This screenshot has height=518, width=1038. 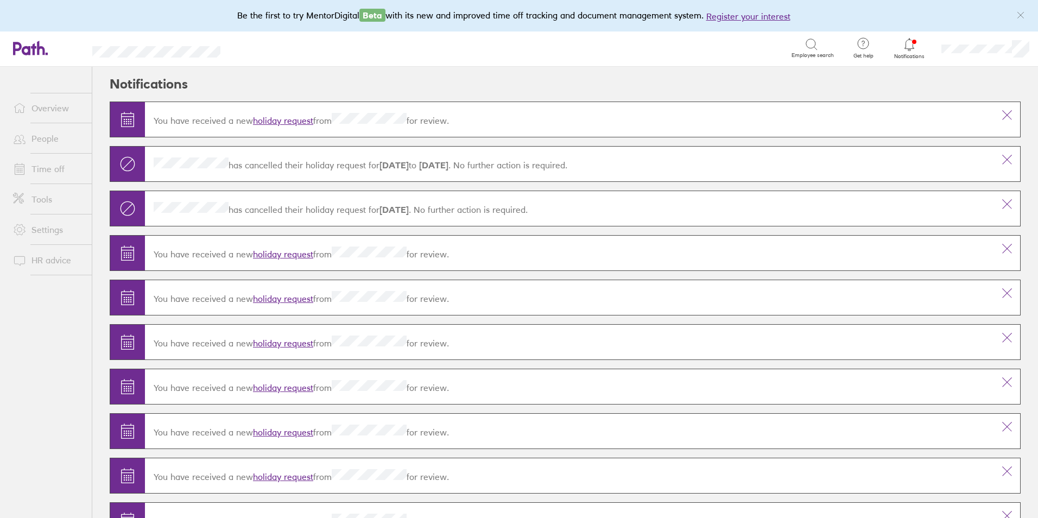 I want to click on span: Get help, so click(x=863, y=56).